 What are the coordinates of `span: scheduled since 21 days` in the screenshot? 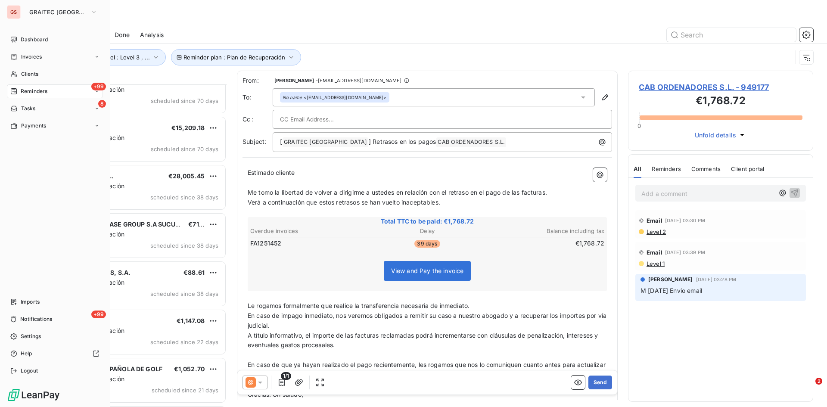 It's located at (185, 390).